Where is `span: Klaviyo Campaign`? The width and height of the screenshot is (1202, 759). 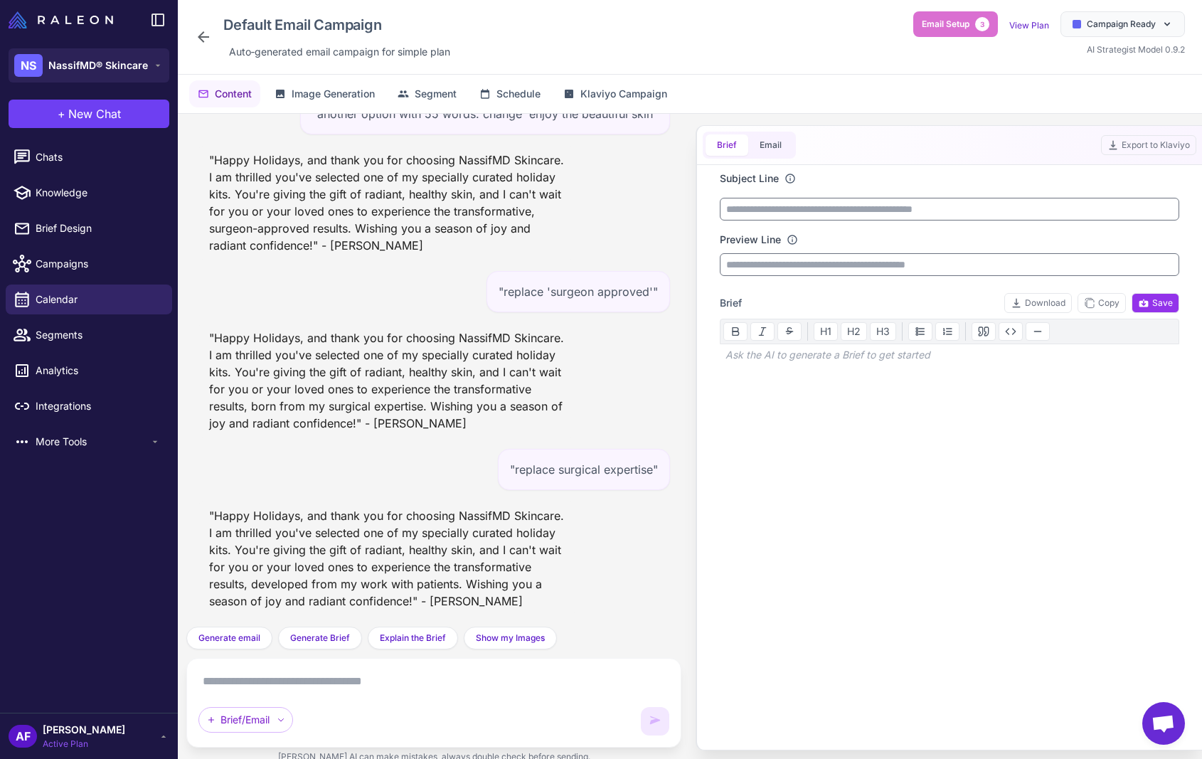
span: Klaviyo Campaign is located at coordinates (624, 94).